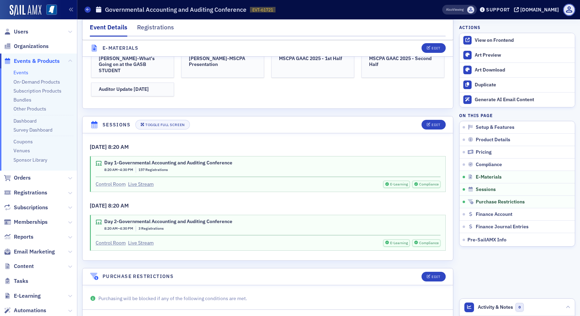  What do you see at coordinates (470, 27) in the screenshot?
I see `h4: Actions` at bounding box center [470, 27].